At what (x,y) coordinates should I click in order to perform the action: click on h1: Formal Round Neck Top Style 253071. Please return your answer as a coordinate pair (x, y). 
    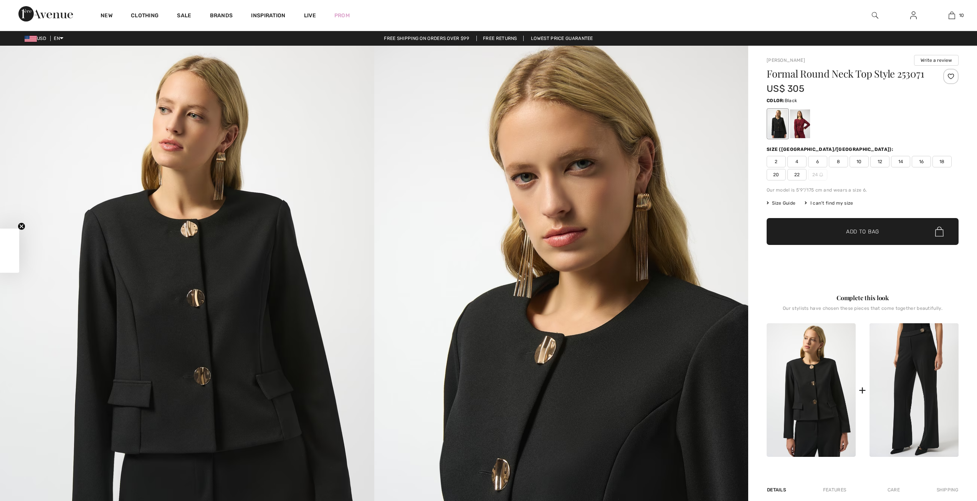
    Looking at the image, I should click on (847, 74).